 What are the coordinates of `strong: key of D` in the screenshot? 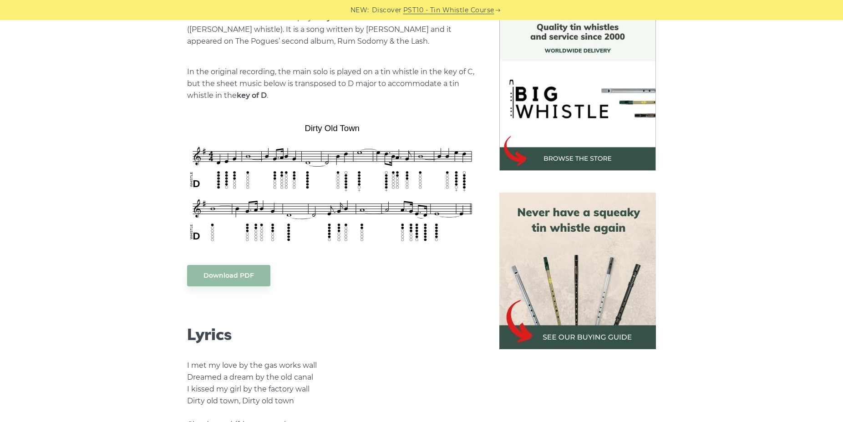 It's located at (252, 95).